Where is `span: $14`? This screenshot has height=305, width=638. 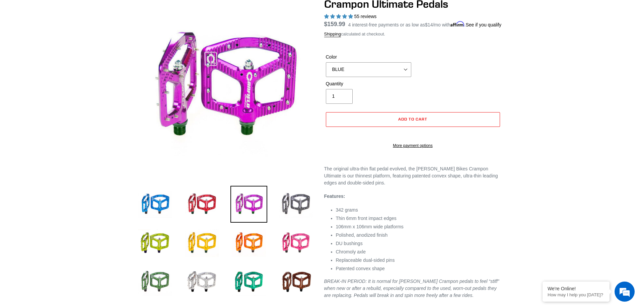 span: $14 is located at coordinates (429, 25).